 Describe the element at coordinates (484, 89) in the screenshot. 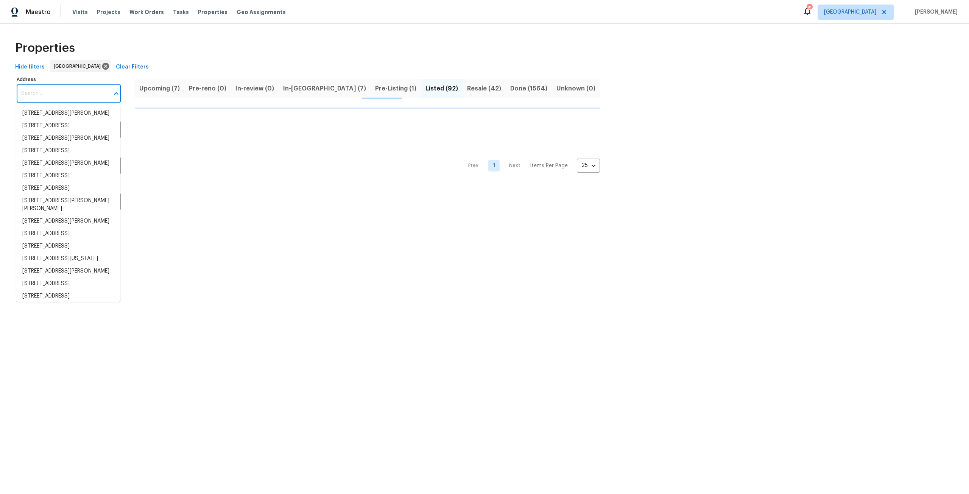

I see `span: Resale (42)` at that location.